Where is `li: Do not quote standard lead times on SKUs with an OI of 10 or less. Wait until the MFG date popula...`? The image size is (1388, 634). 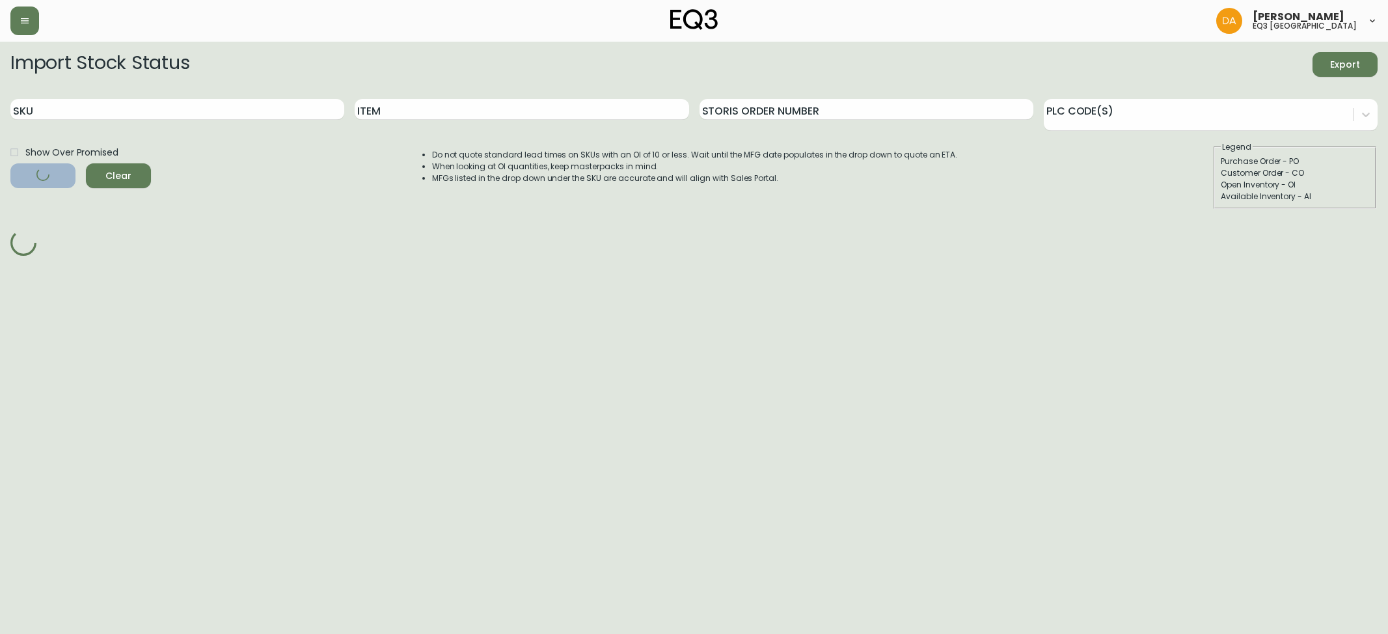
li: Do not quote standard lead times on SKUs with an OI of 10 or less. Wait until the MFG date popula... is located at coordinates (695, 155).